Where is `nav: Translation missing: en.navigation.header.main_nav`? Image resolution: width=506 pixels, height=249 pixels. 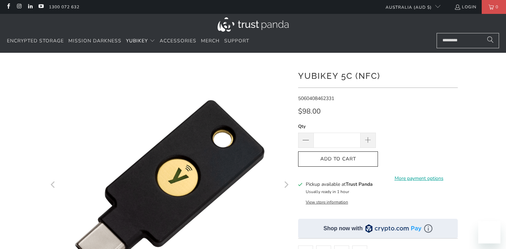
nav: Translation missing: en.navigation.header.main_nav is located at coordinates (128, 41).